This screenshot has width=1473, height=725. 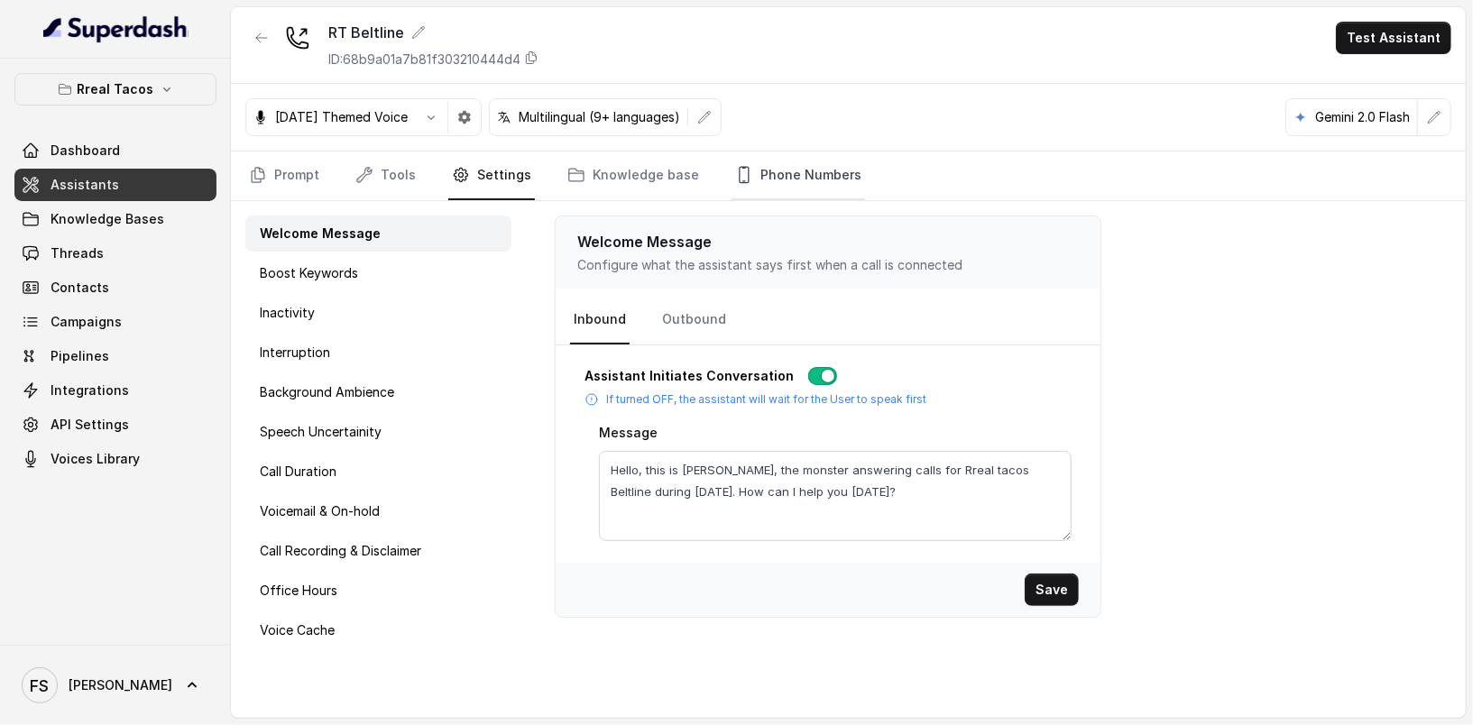 I want to click on a: Pipelines, so click(x=115, y=356).